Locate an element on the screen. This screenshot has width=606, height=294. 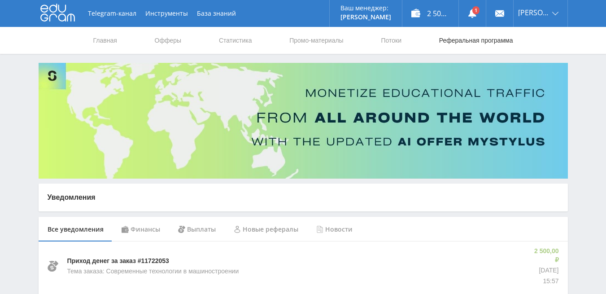
p: Уведомления is located at coordinates (303, 197).